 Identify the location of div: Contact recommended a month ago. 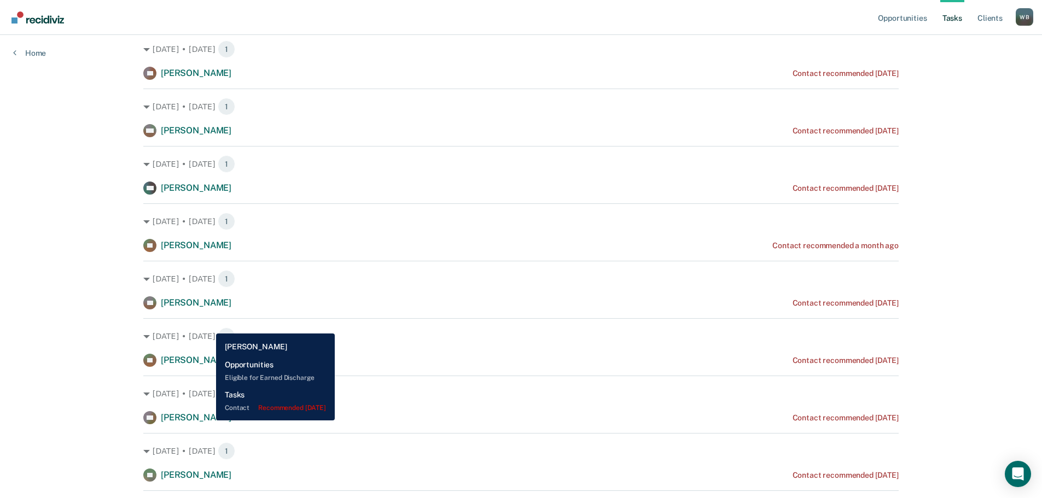
(836, 246).